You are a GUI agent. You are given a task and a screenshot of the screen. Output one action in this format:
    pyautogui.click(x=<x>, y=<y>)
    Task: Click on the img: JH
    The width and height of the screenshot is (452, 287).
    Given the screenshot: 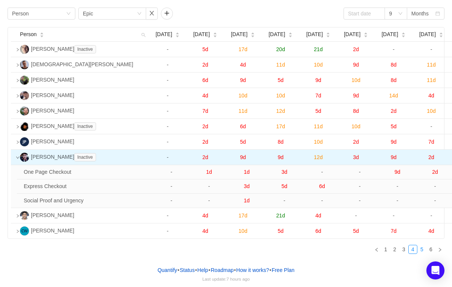 What is the action you would take?
    pyautogui.click(x=24, y=126)
    